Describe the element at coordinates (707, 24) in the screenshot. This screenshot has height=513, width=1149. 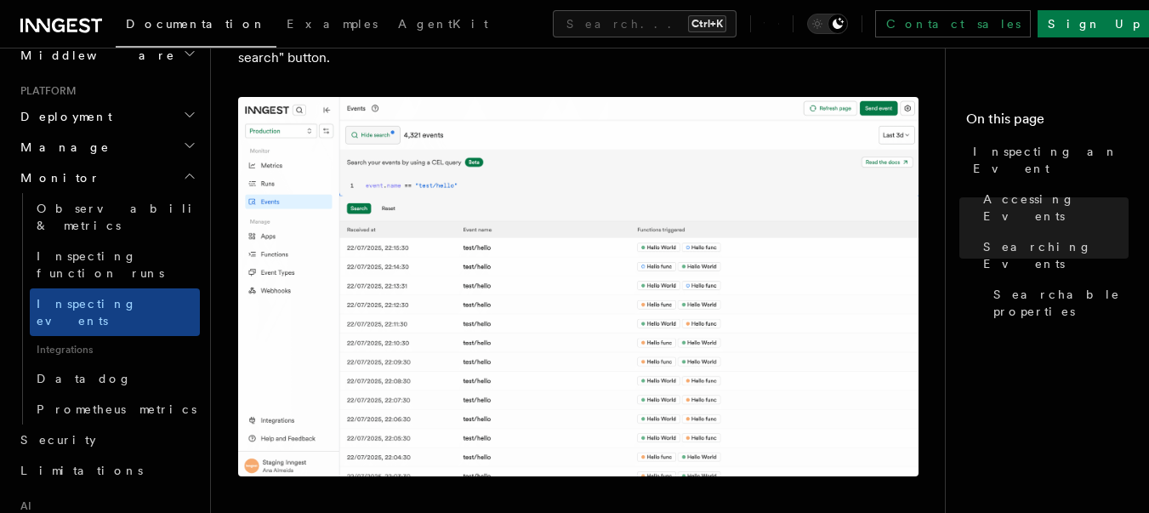
I see `kbd: Ctrl+K` at that location.